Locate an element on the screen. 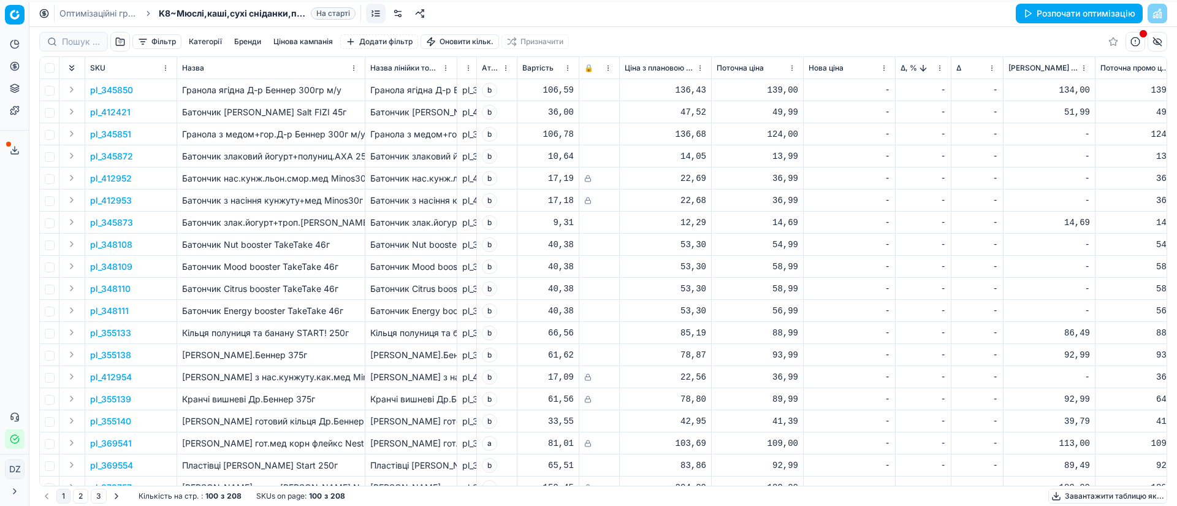 The image size is (1177, 506). div: 86,49 is located at coordinates (1049, 333).